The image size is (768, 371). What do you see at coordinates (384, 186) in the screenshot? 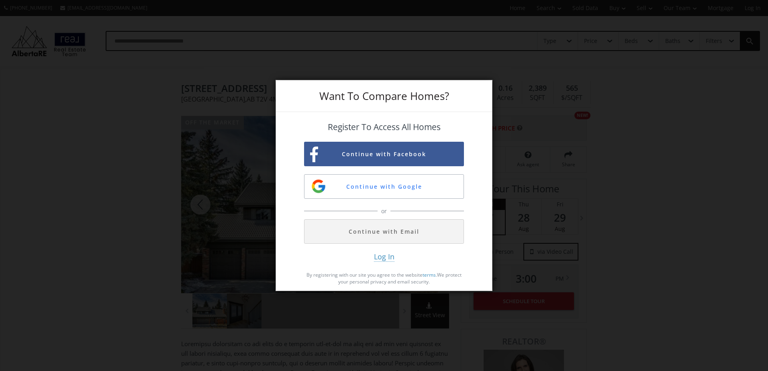
I see `button: Continue with Google` at bounding box center [384, 186].